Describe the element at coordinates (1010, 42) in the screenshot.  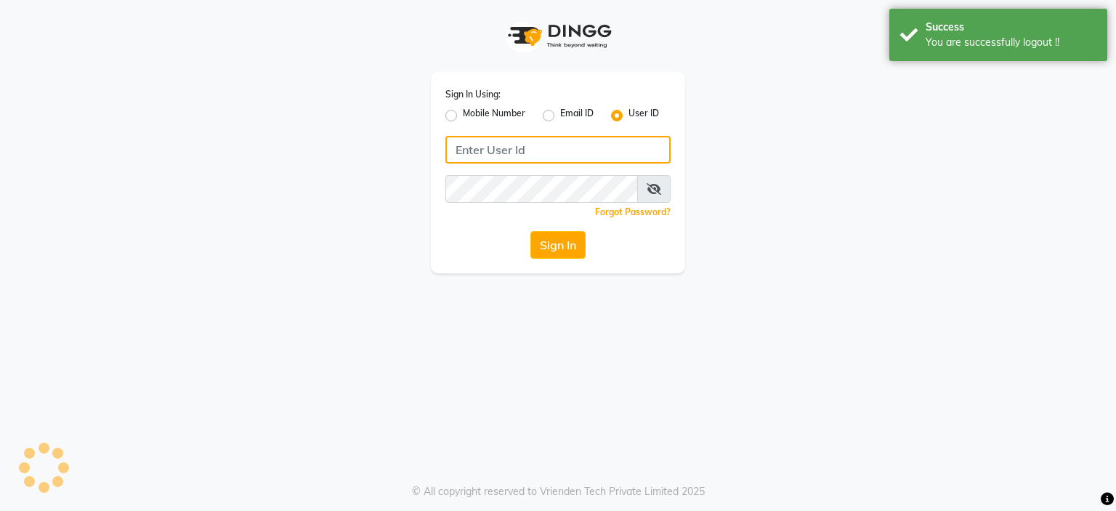
I see `div: You are successfully logout !!` at that location.